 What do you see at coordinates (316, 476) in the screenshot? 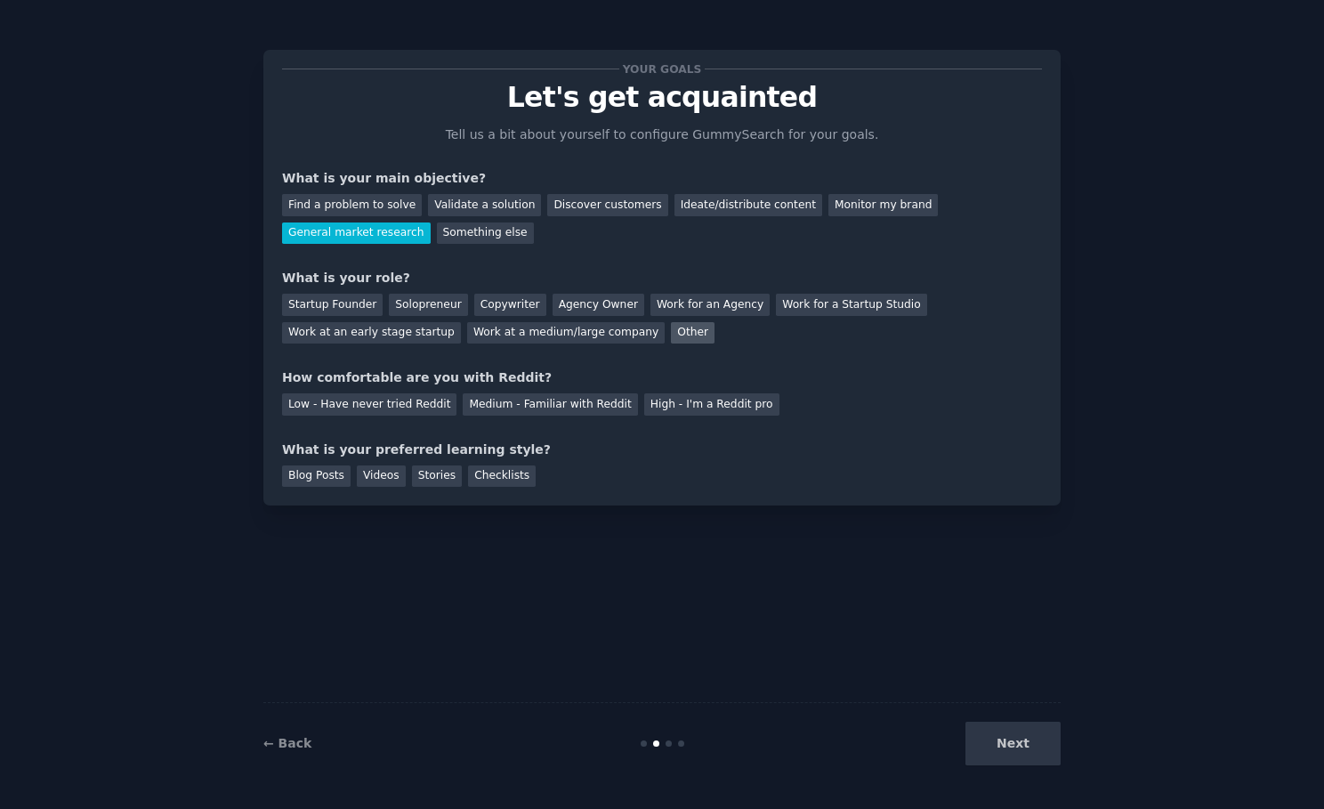
I see `div: Blog Posts` at bounding box center [316, 476].